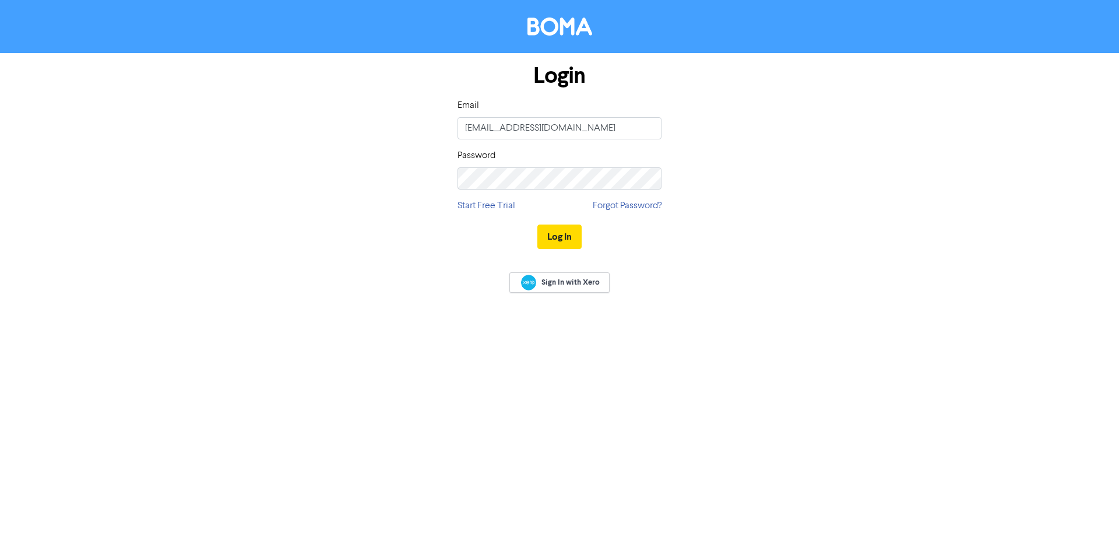 The width and height of the screenshot is (1119, 536). I want to click on div: Chat Widget, so click(1090, 508).